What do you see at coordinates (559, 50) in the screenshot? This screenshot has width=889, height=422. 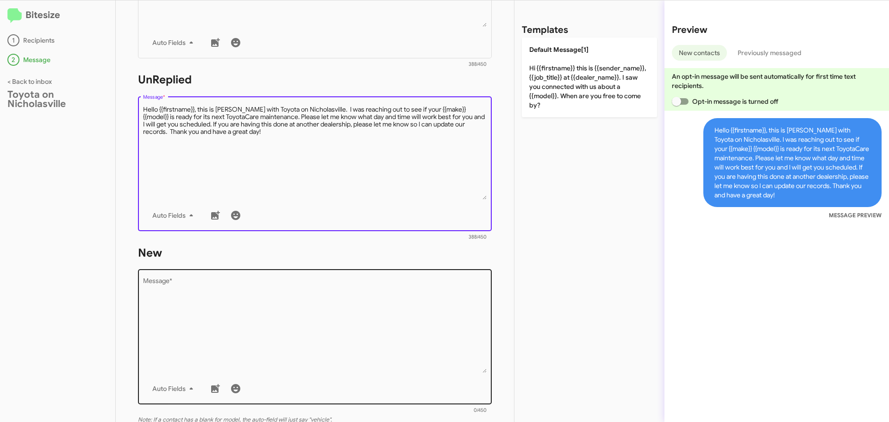 I see `span: Default Message[1]` at bounding box center [559, 50].